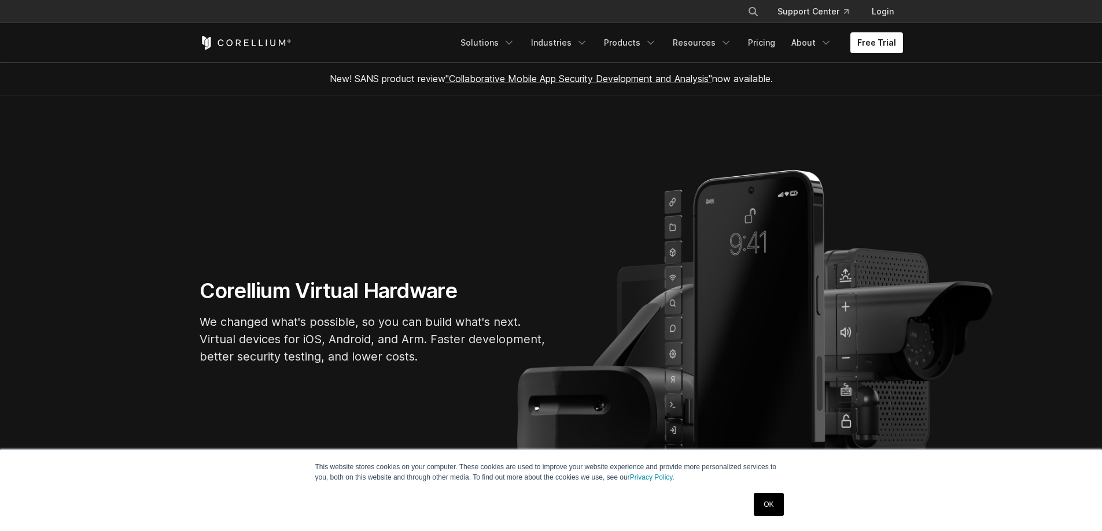  Describe the element at coordinates (753, 12) in the screenshot. I see `button: Search` at that location.